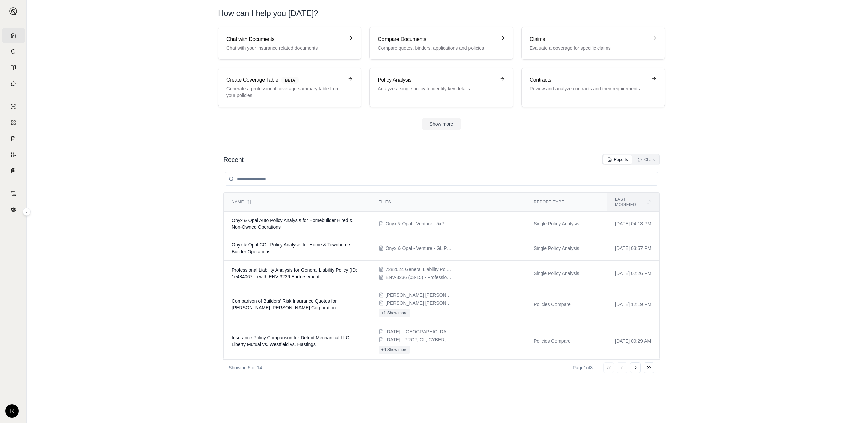 The width and height of the screenshot is (856, 423). Describe the element at coordinates (13, 35) in the screenshot. I see `a: Home` at that location.